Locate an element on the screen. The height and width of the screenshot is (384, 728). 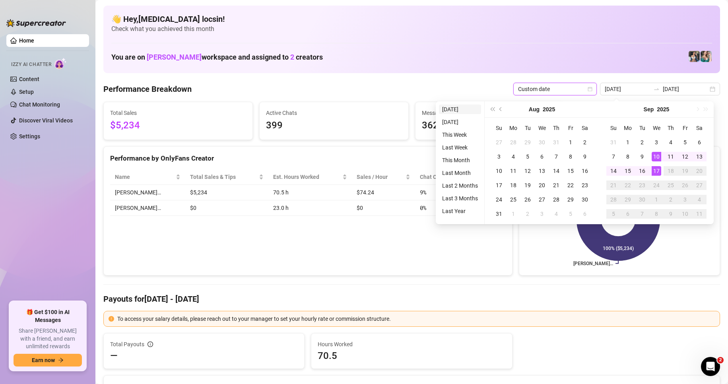
td: 2025-09-17 is located at coordinates (656, 171).